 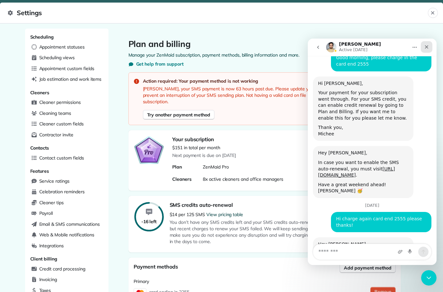 I want to click on button: Try another payment method, so click(x=179, y=115).